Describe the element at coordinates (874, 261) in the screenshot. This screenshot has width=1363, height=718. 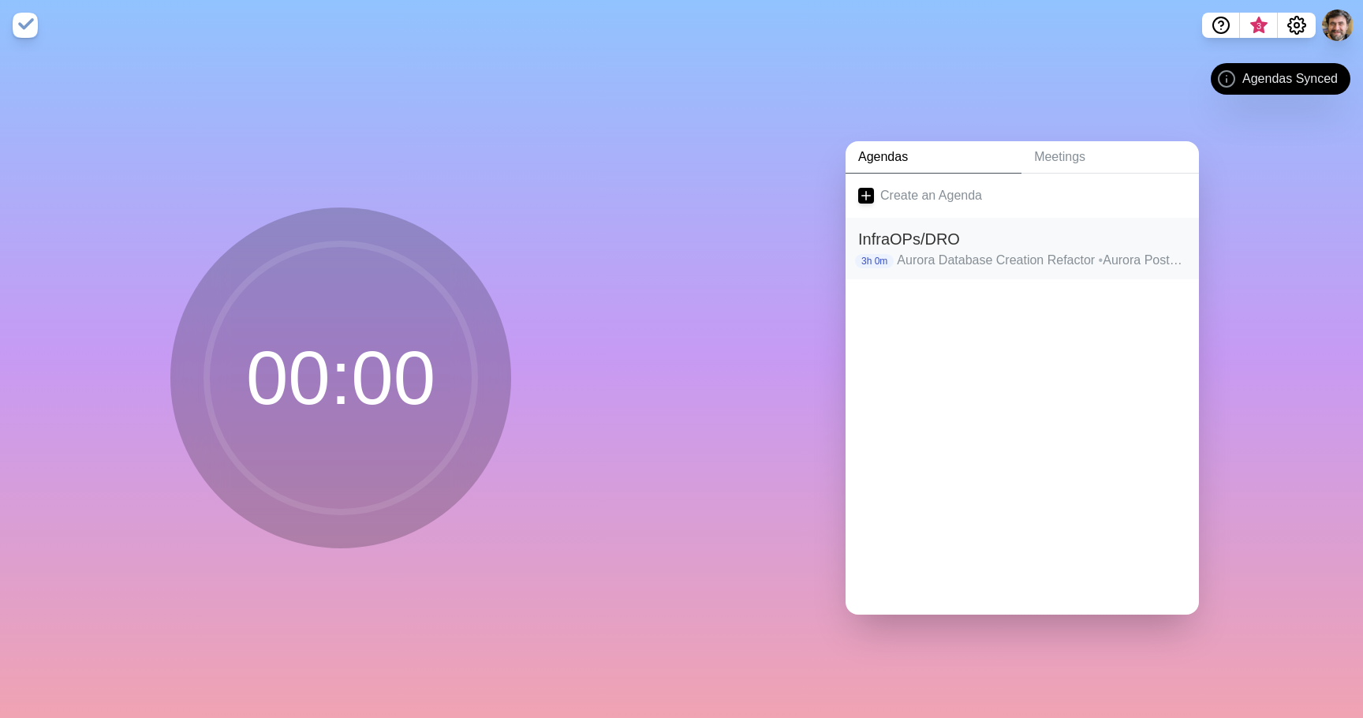
I see `p: 3h 0m` at that location.